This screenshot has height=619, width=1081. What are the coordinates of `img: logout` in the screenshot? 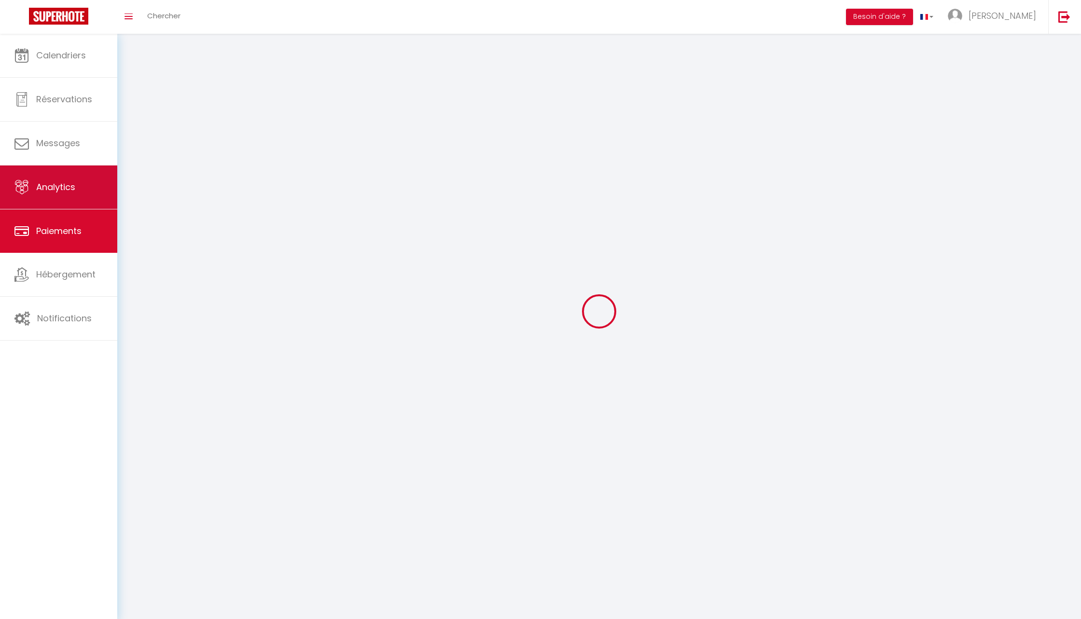 It's located at (1065, 16).